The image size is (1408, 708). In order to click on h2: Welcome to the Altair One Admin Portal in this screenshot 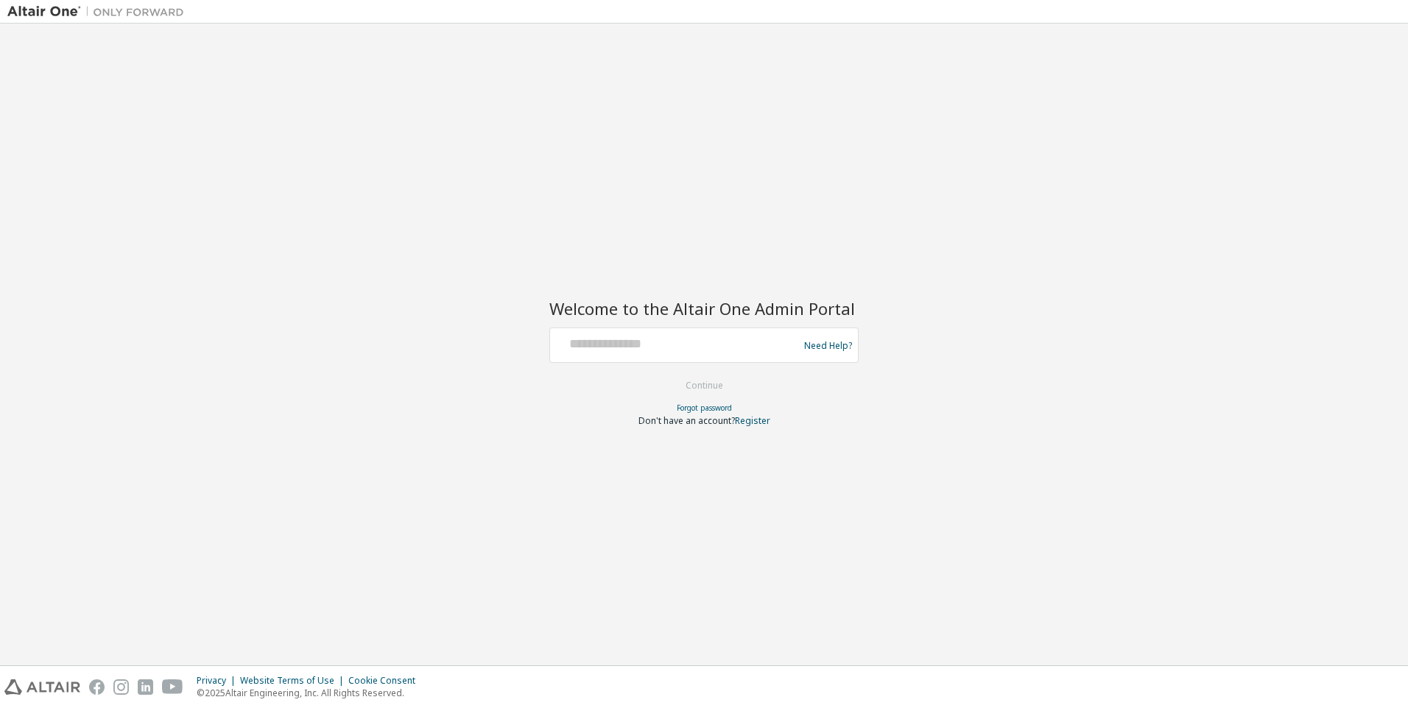, I will do `click(704, 309)`.